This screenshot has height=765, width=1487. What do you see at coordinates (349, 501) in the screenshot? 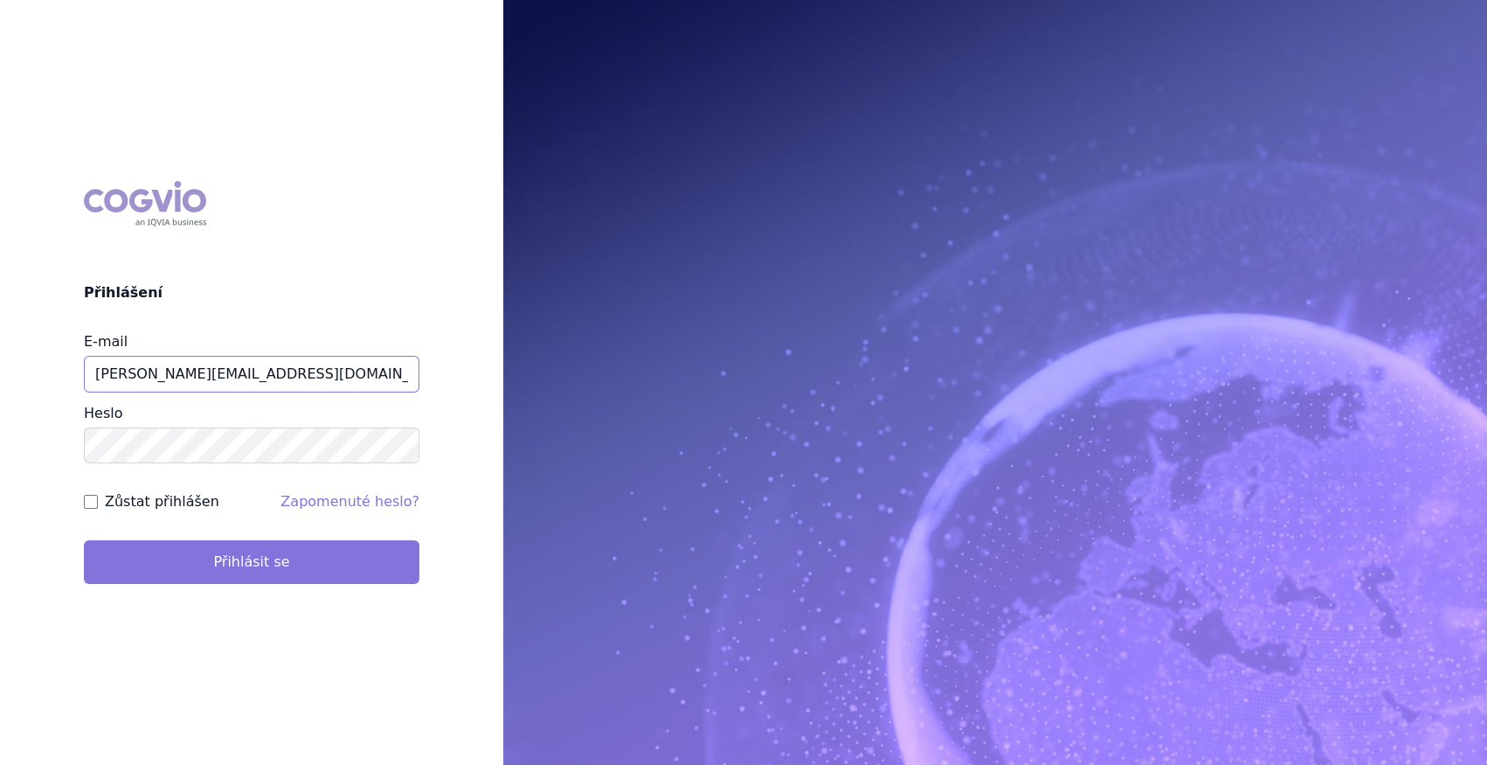
I see `a: Zapomenuté heslo?` at bounding box center [349, 501].